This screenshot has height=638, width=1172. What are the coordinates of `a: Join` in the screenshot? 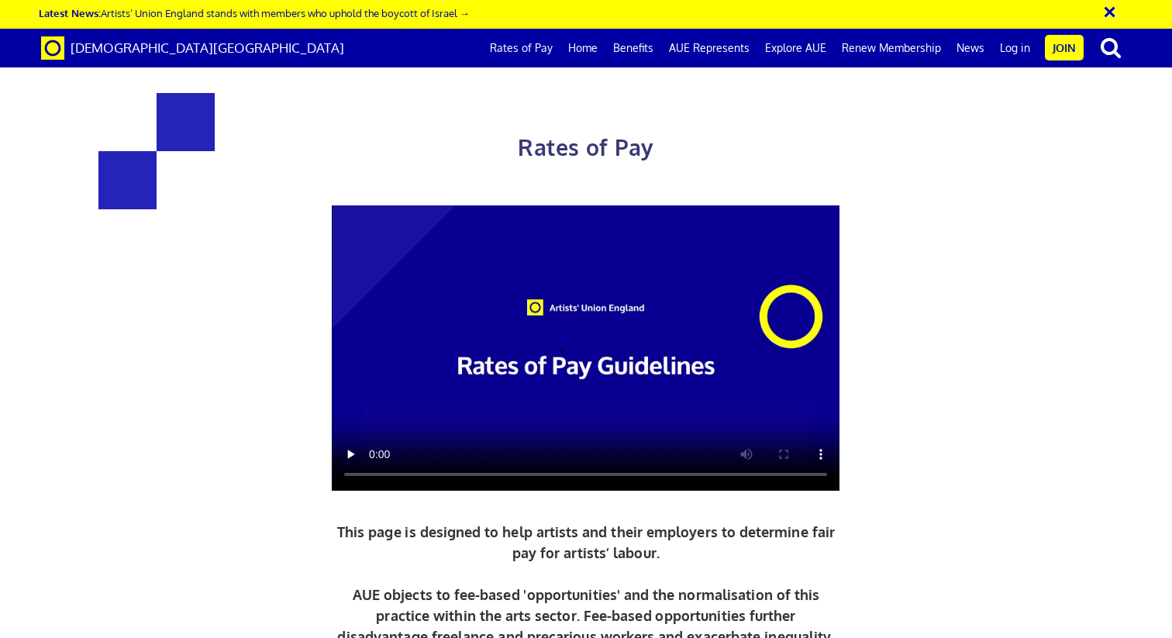 It's located at (1064, 47).